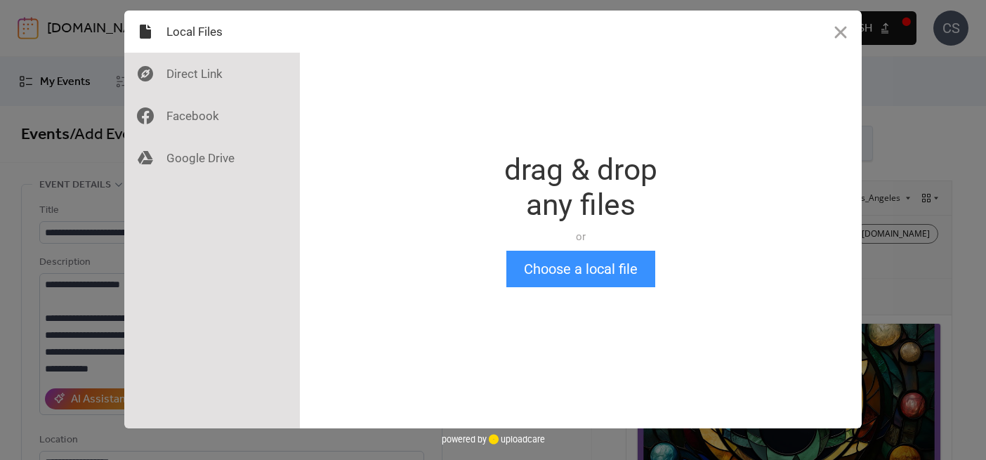 Image resolution: width=986 pixels, height=460 pixels. What do you see at coordinates (581, 237) in the screenshot?
I see `div: or` at bounding box center [581, 237].